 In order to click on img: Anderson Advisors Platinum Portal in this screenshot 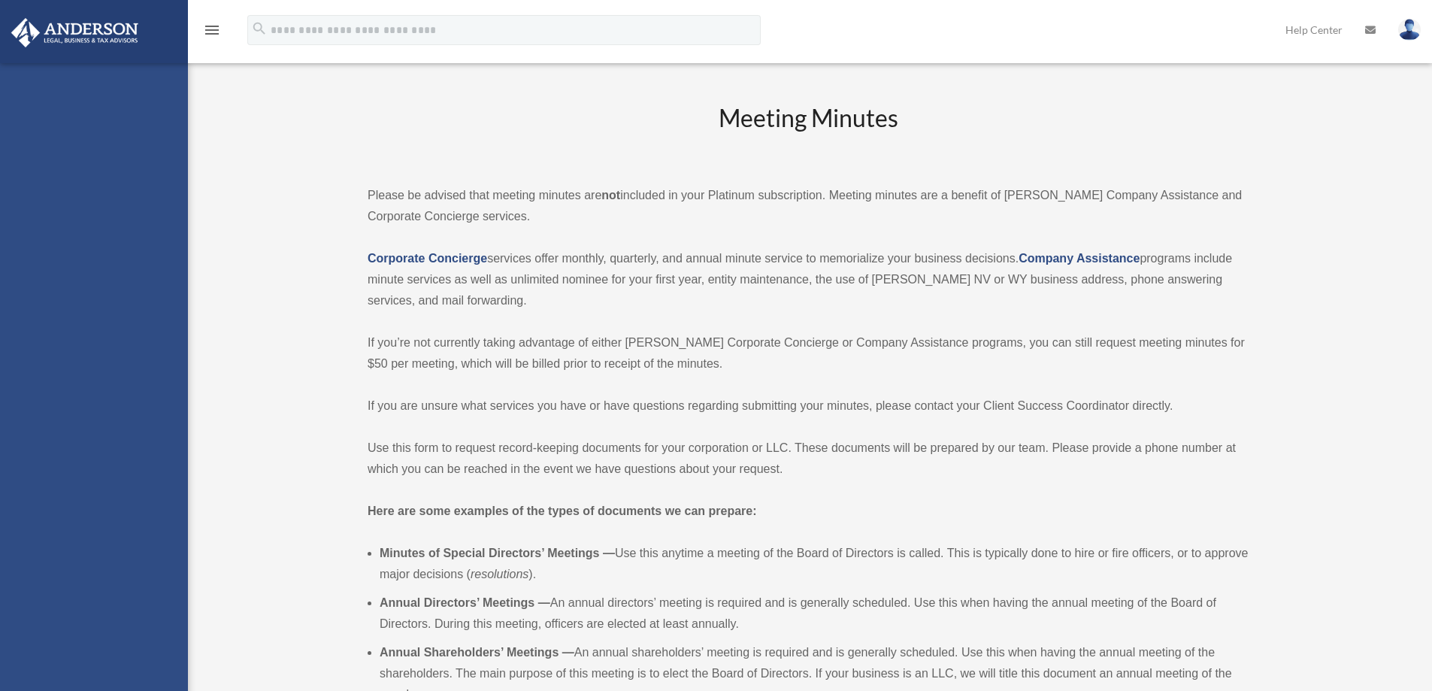, I will do `click(74, 32)`.